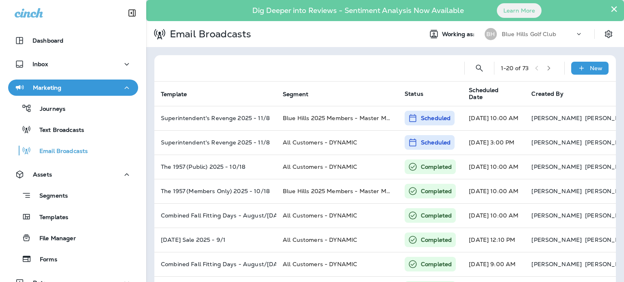 The height and width of the screenshot is (282, 624). I want to click on p: Dig Deeper into Reviews - Sentiment Analysis Now Available, so click(358, 11).